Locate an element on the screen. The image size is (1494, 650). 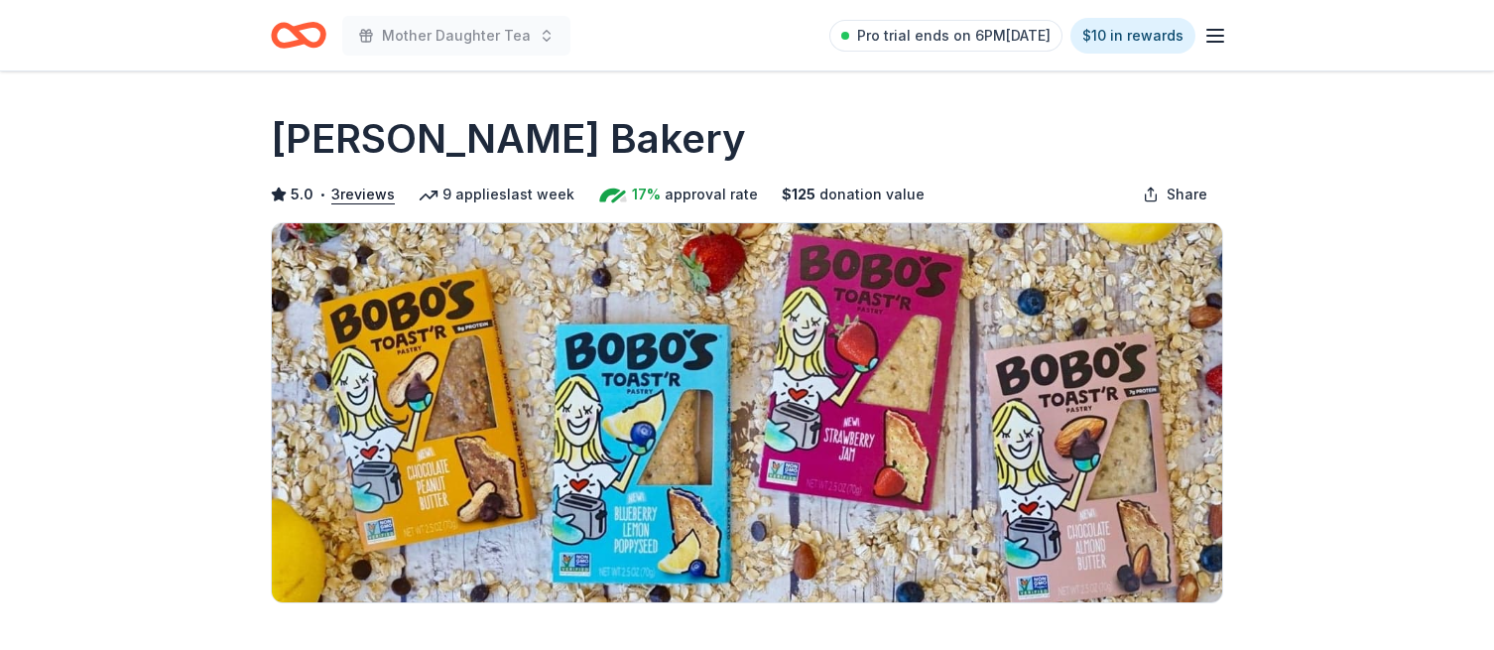
span: approval rate is located at coordinates (711, 194).